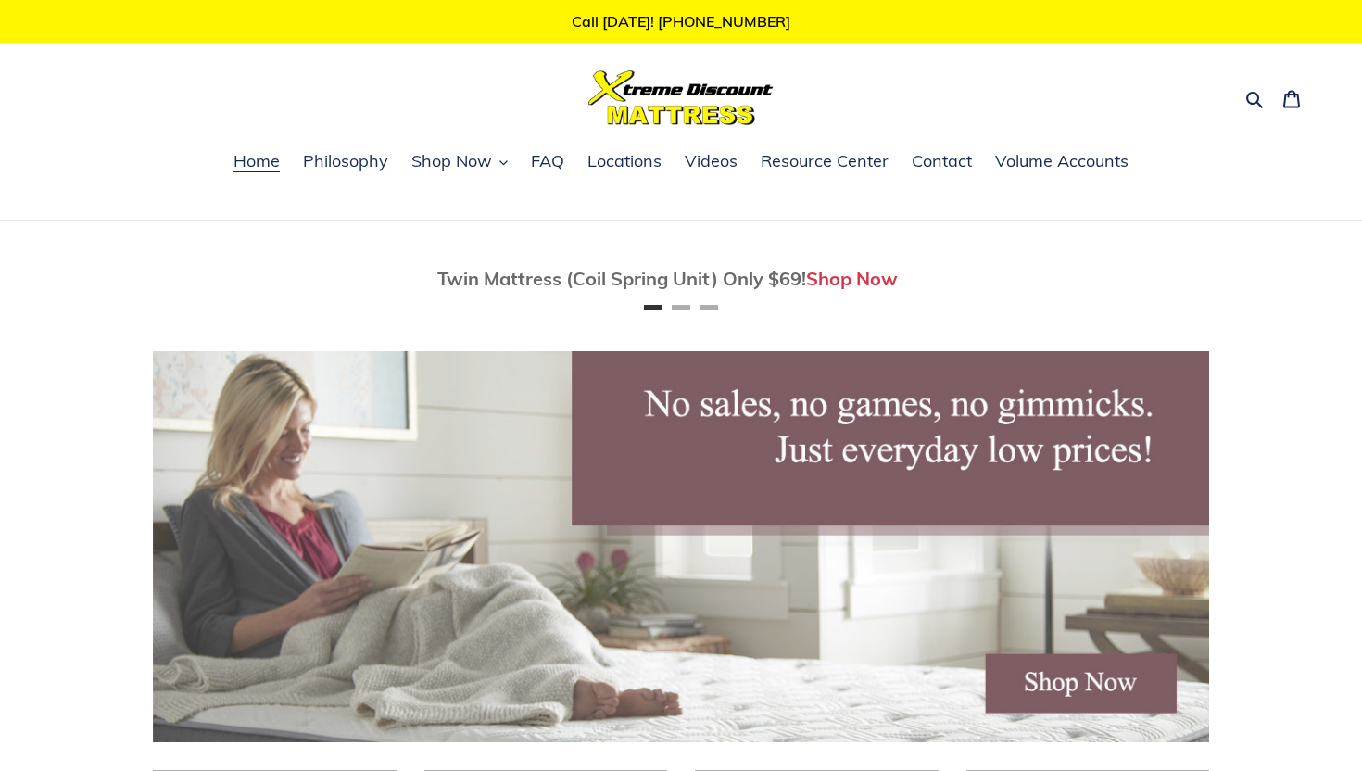 Image resolution: width=1362 pixels, height=771 pixels. I want to click on button: Page 3, so click(709, 307).